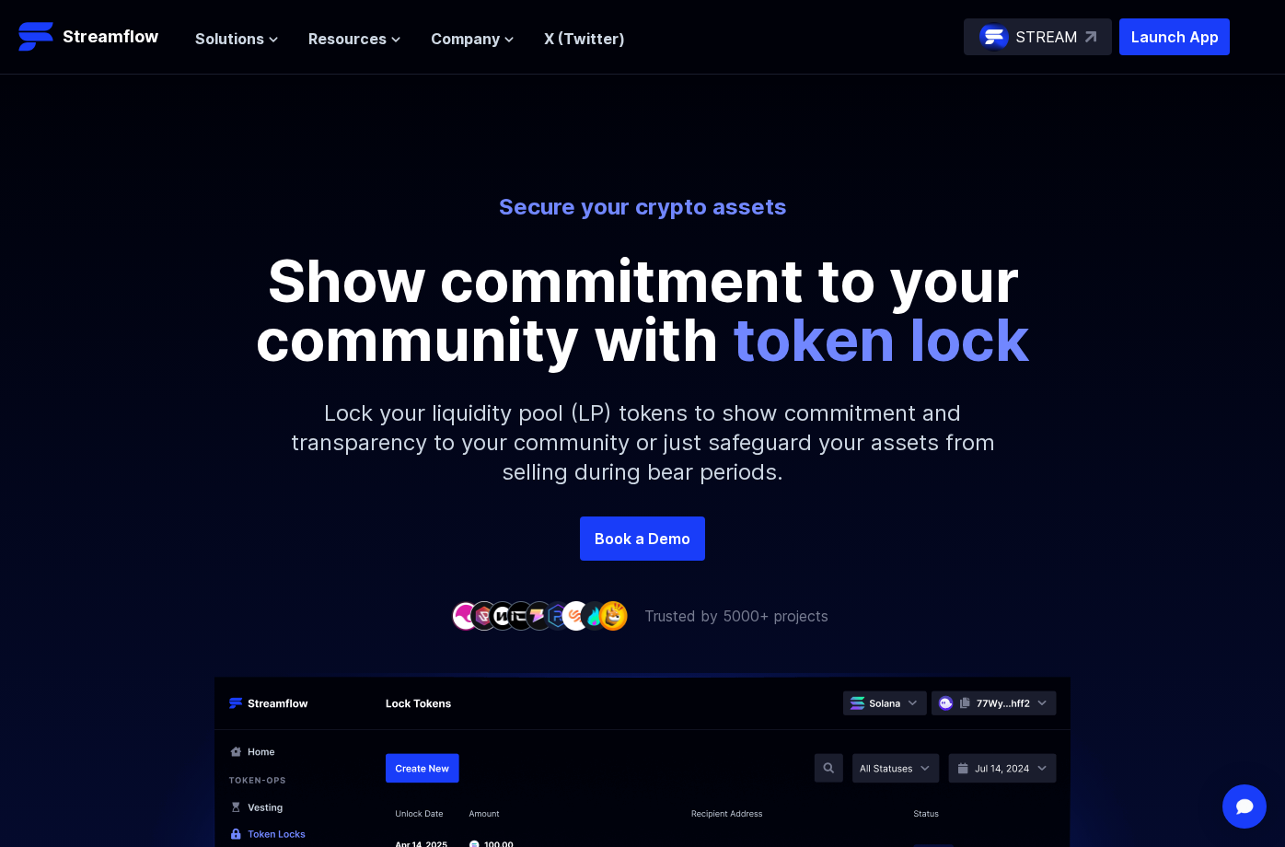  What do you see at coordinates (642, 538) in the screenshot?
I see `a: Book a Demo` at bounding box center [642, 538].